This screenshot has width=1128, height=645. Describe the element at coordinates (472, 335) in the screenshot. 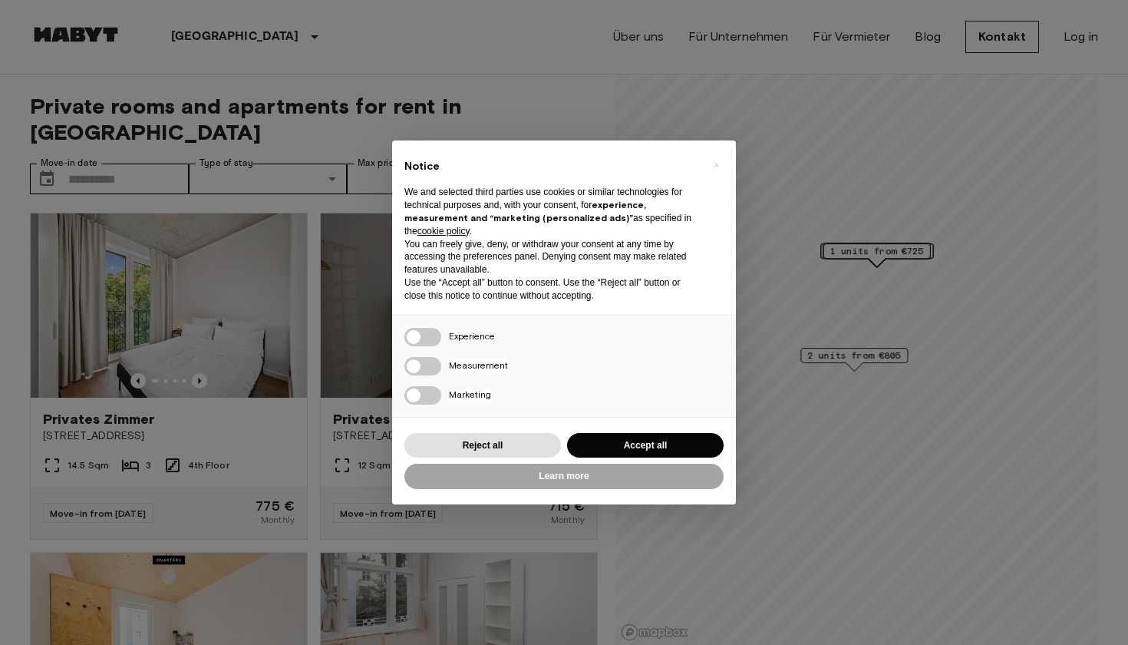

I see `span: Experience` at that location.